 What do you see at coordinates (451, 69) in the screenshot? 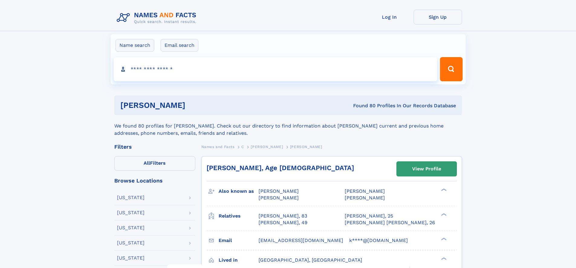
I see `button: Search Button` at bounding box center [451, 69].